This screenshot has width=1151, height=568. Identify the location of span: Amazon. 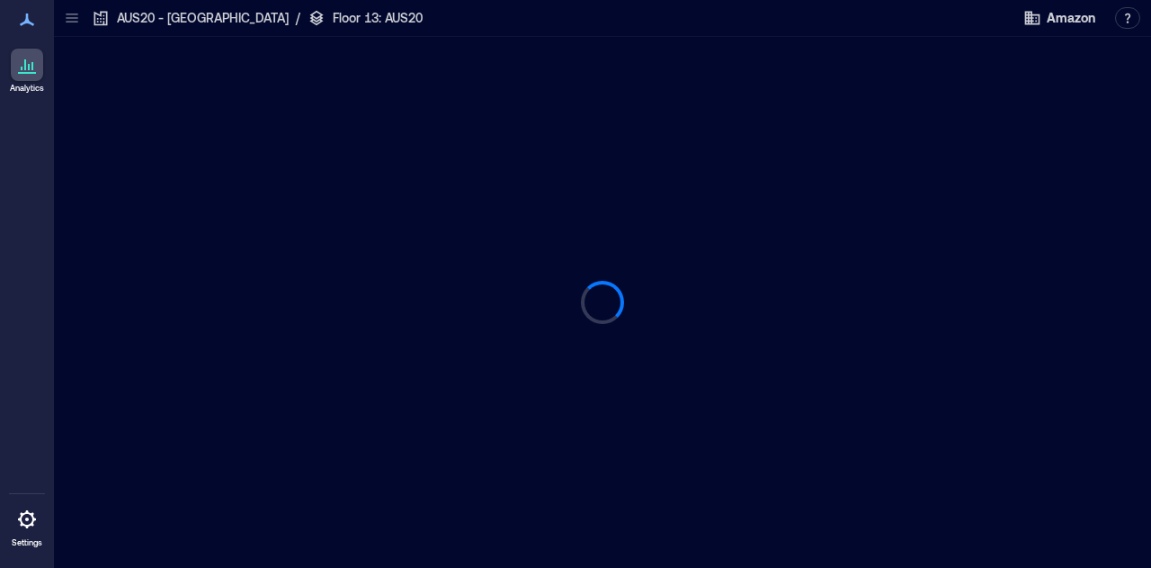
(1071, 18).